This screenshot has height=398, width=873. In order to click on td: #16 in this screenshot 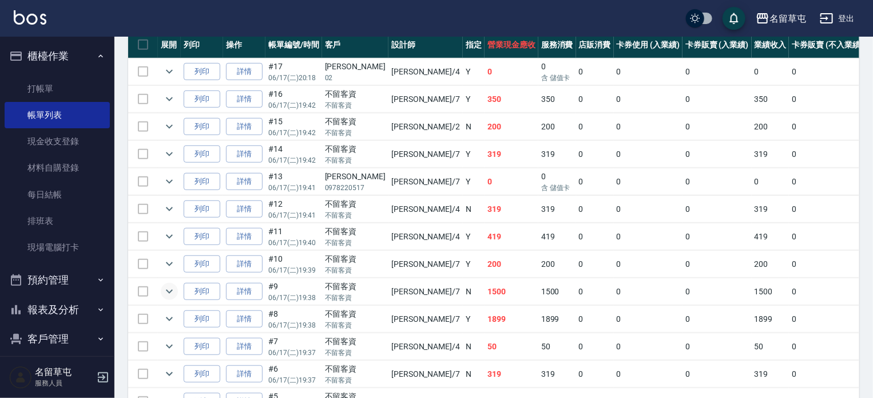, I will do `click(293, 99)`.